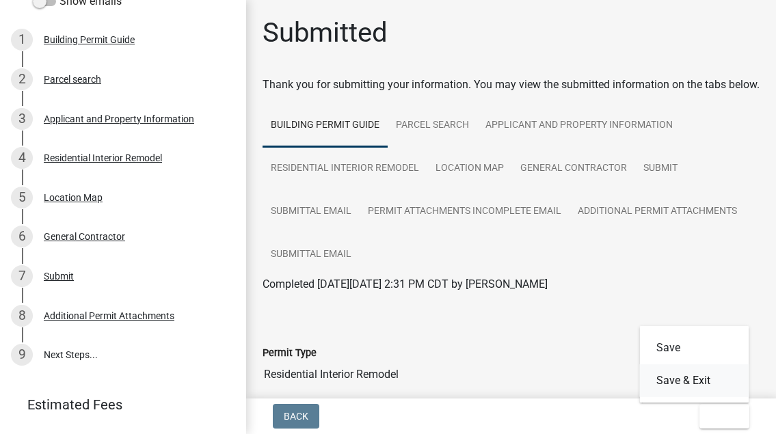  What do you see at coordinates (22, 40) in the screenshot?
I see `div: 1` at bounding box center [22, 40].